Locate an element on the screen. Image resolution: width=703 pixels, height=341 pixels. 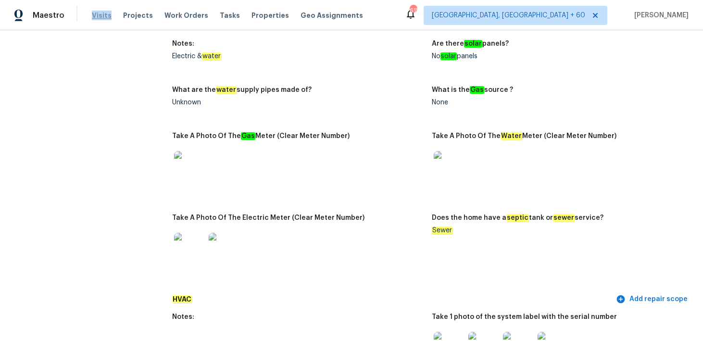
span: Geo Assignments is located at coordinates (332, 15).